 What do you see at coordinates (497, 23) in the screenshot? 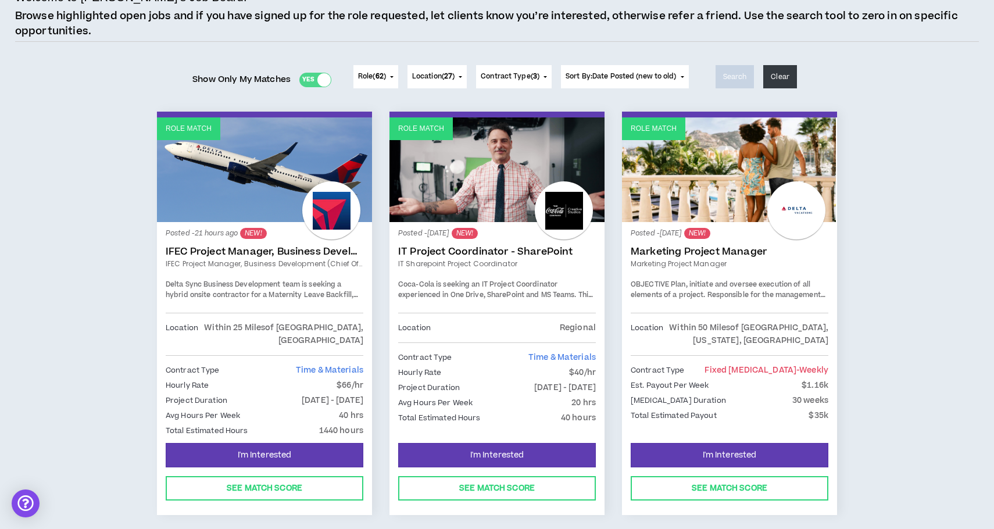
I see `p: Browse highlighted open jobs and if you have signed up for the role requested, let clients know y...` at bounding box center [497, 23].